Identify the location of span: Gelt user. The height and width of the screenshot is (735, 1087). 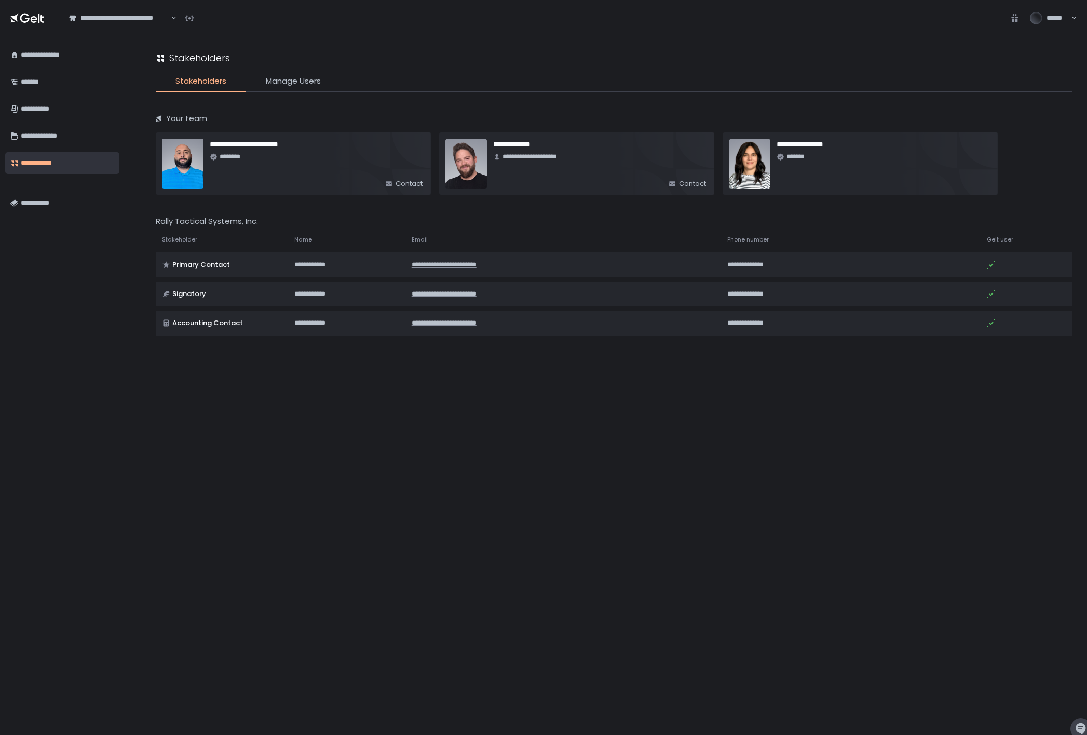
(1000, 239).